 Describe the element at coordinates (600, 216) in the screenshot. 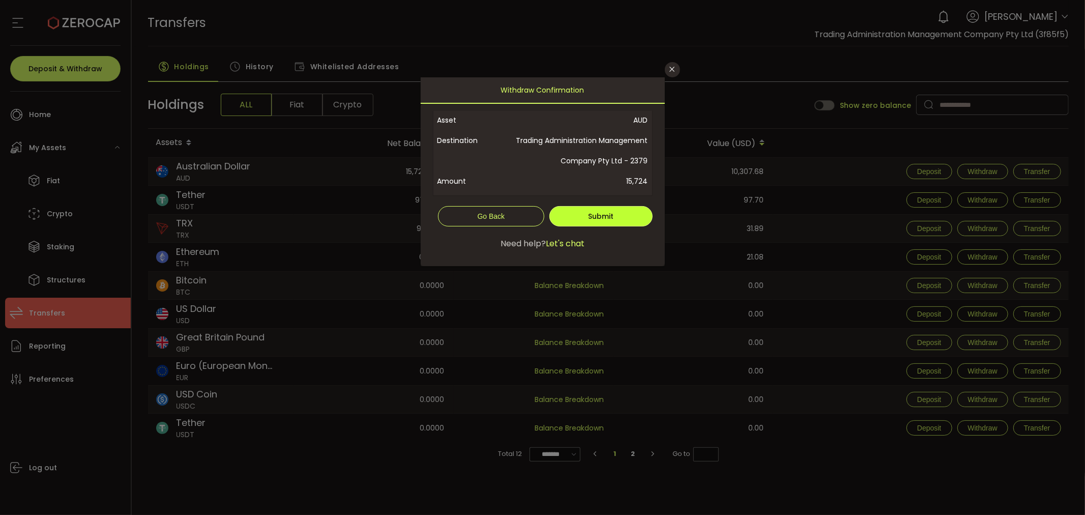

I see `button: Submit` at that location.